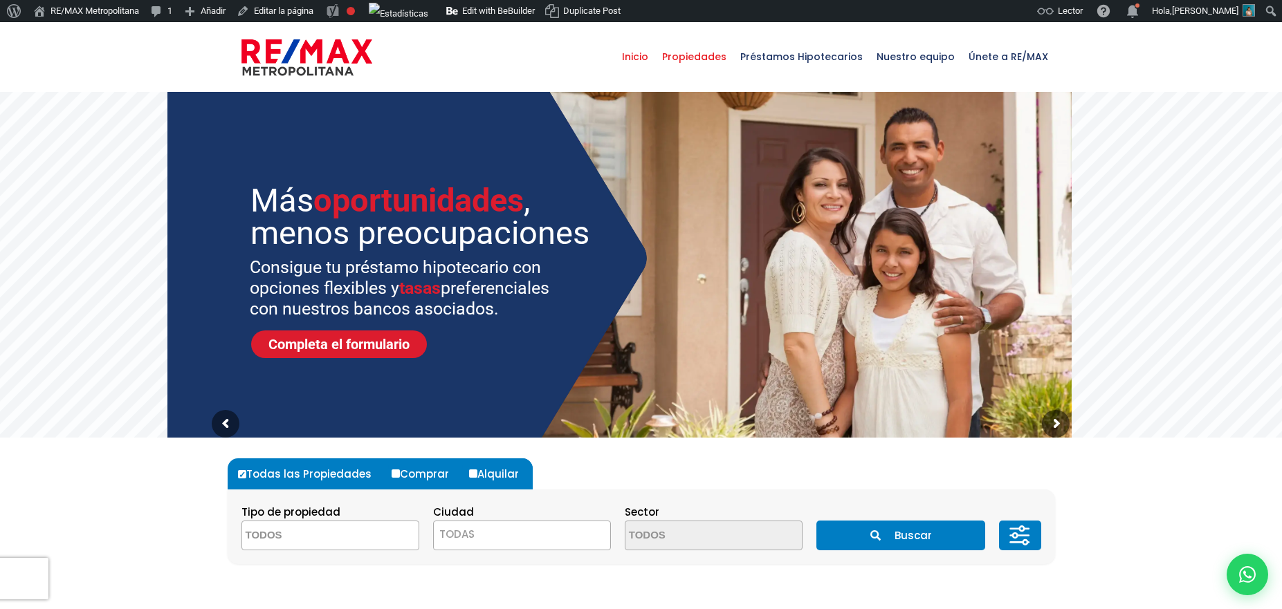 The image size is (1282, 609). What do you see at coordinates (423, 217) in the screenshot?
I see `sr7-txt: Más , menos preocupaciones` at bounding box center [423, 217].